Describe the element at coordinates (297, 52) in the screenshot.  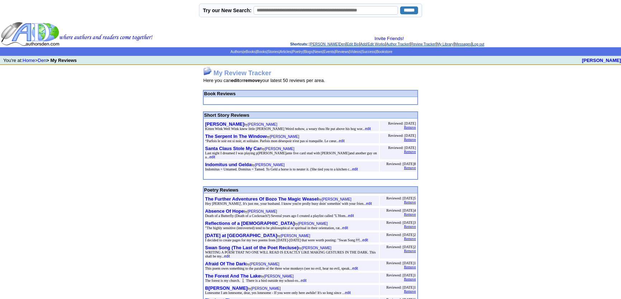
I see `a: Poetry` at that location.